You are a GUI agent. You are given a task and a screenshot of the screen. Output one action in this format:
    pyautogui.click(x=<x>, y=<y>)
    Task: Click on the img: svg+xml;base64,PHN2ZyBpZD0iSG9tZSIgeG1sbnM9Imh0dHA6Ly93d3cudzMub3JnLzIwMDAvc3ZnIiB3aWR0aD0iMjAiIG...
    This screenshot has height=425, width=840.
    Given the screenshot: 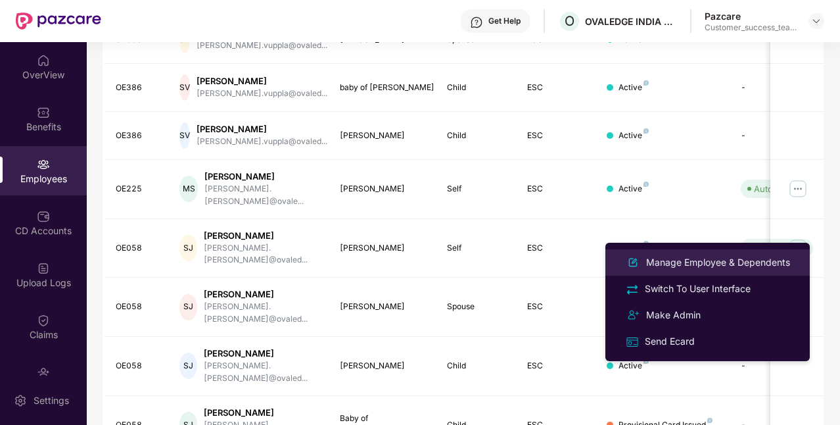 What is the action you would take?
    pyautogui.click(x=43, y=60)
    